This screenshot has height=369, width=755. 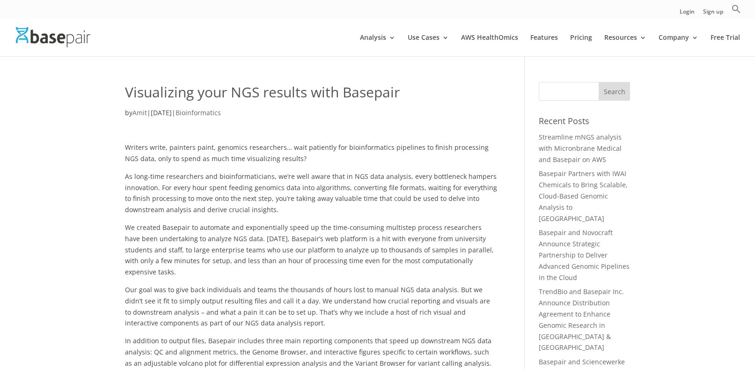 What do you see at coordinates (311, 156) in the screenshot?
I see `p: Writers write, painters paint, genomics researchers… wait patiently for bioinformatics pipelines ...` at bounding box center [311, 156].